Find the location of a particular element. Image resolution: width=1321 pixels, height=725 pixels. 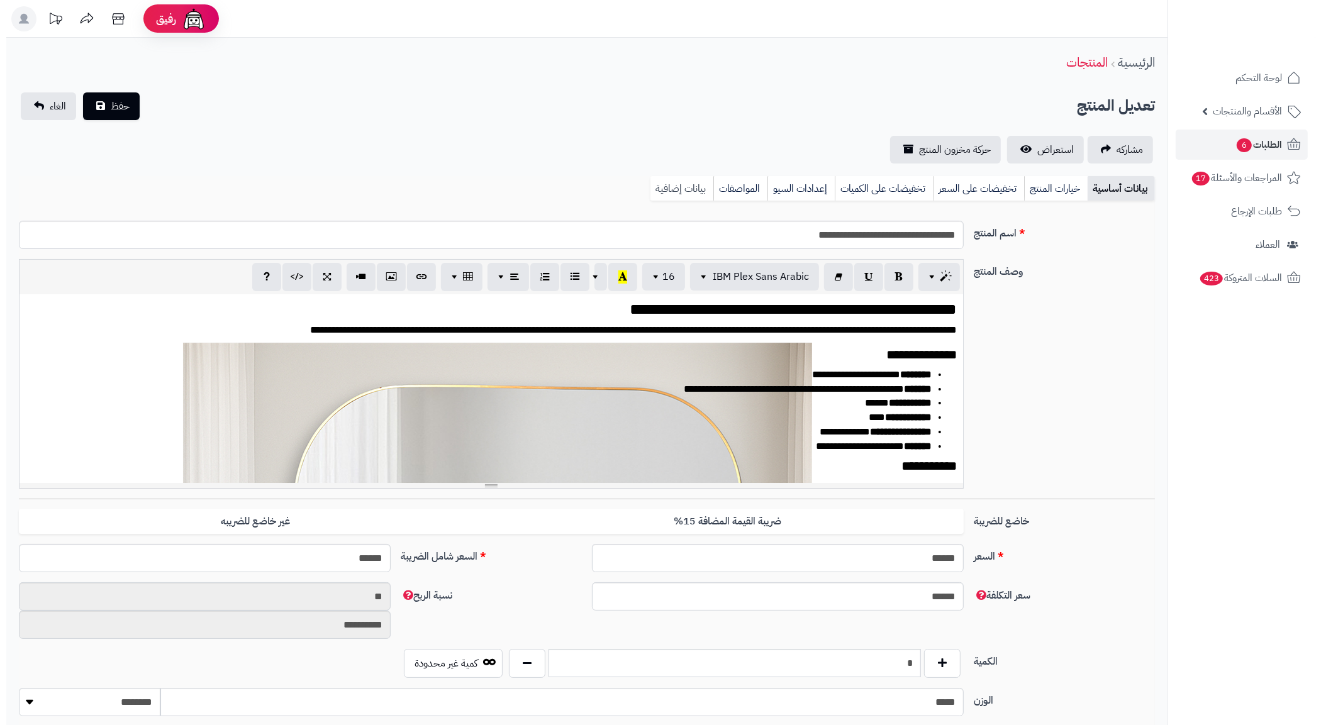

a: طلبات الإرجاع is located at coordinates (1236, 211).